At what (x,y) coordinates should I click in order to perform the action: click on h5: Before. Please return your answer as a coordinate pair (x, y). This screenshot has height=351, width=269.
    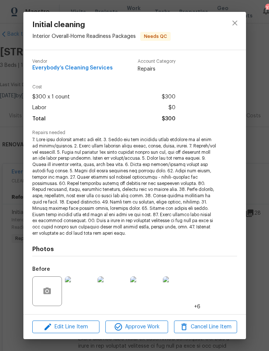
    Looking at the image, I should click on (41, 269).